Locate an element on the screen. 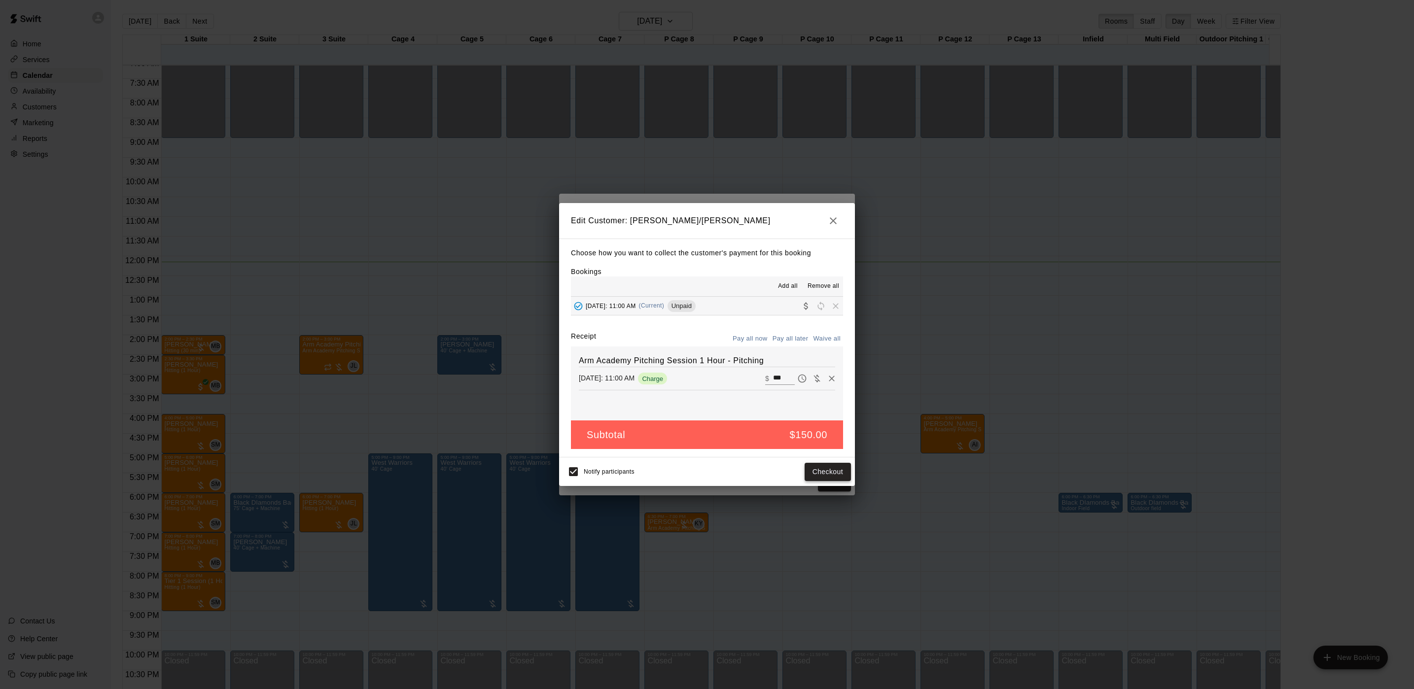 The width and height of the screenshot is (1414, 689). h6: Arm Academy Pitching Session 1 Hour - Pitching is located at coordinates (707, 361).